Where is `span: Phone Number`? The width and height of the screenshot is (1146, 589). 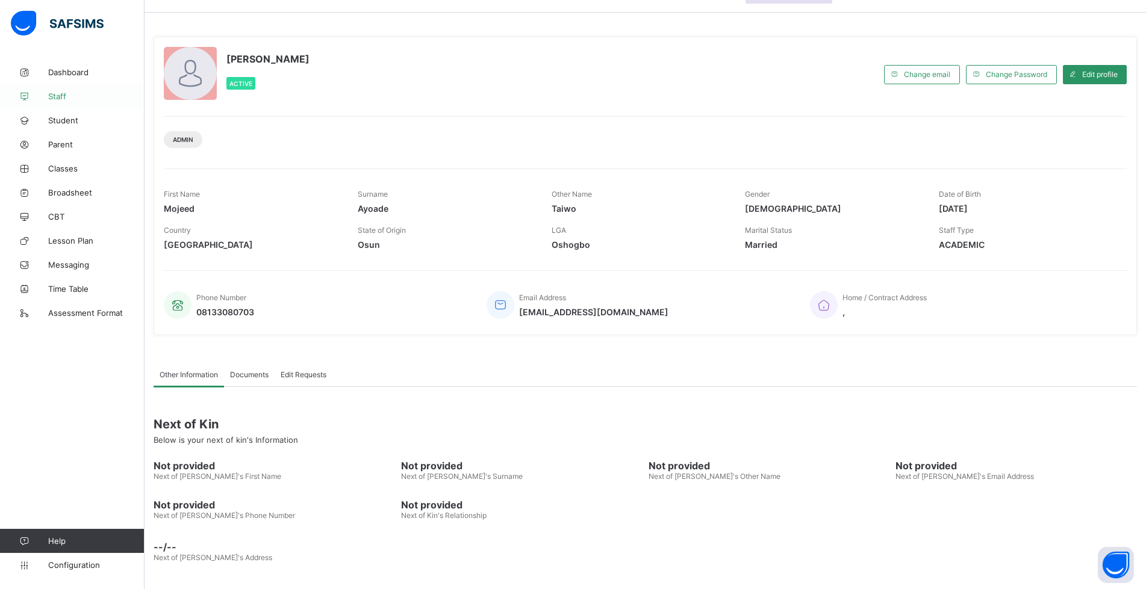 span: Phone Number is located at coordinates (221, 297).